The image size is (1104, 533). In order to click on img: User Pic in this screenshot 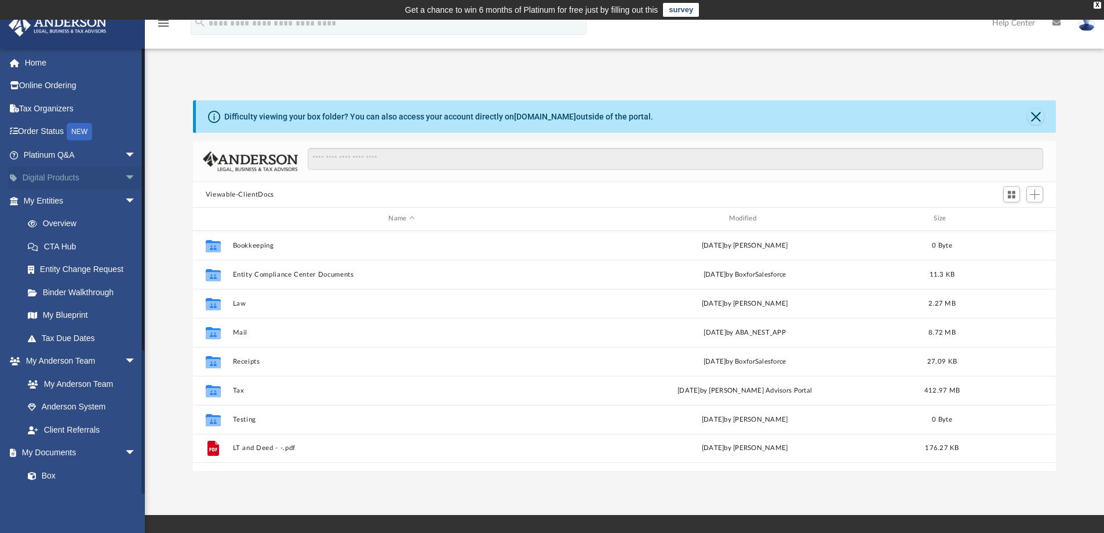, I will do `click(1087, 23)`.